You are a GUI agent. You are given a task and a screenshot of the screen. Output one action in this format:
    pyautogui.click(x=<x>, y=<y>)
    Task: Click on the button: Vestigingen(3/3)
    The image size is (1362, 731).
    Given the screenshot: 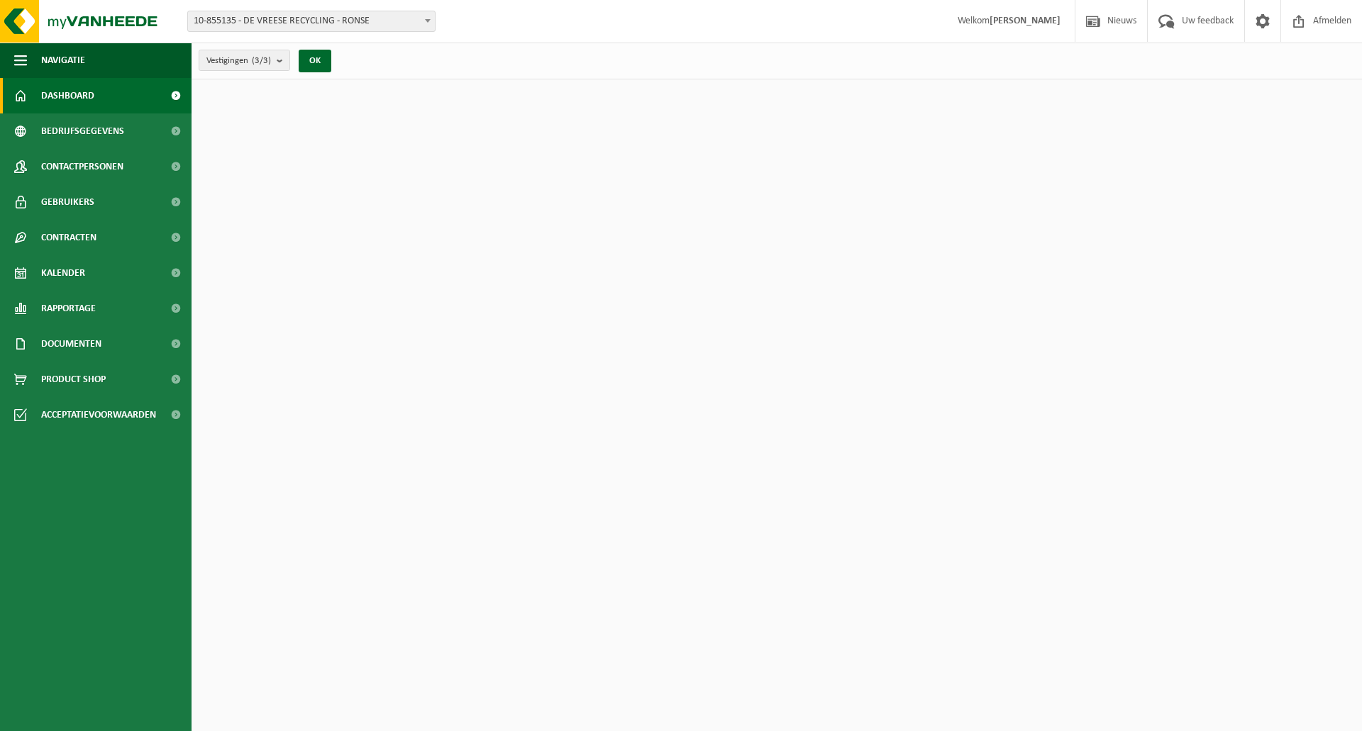 What is the action you would take?
    pyautogui.click(x=244, y=60)
    